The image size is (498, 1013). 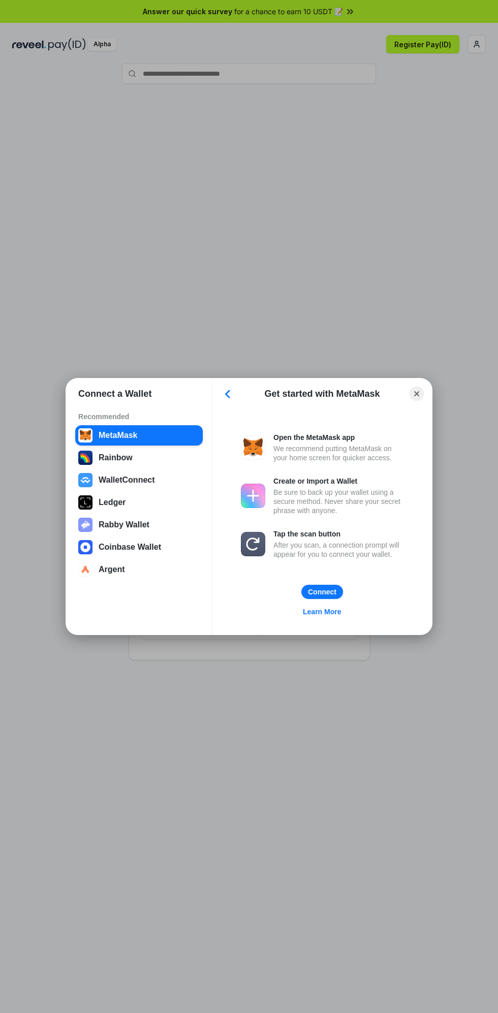 I want to click on div: Connect, so click(x=322, y=592).